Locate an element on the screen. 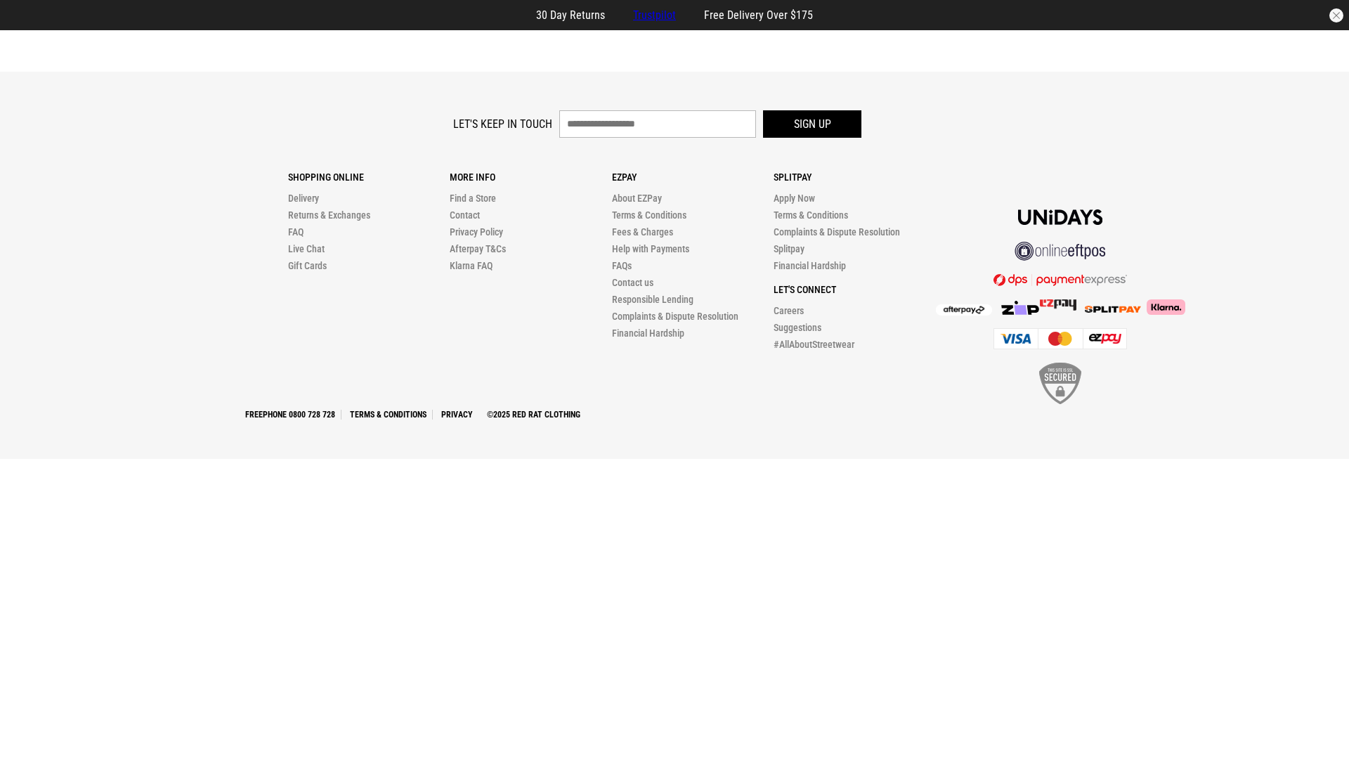 This screenshot has width=1349, height=759. label: Let's keep in touch is located at coordinates (502, 124).